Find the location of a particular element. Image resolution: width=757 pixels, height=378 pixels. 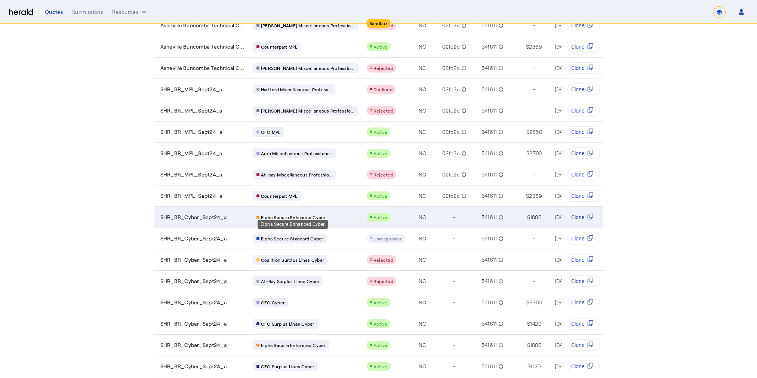

button: Resources dropdown menu is located at coordinates (130, 12).